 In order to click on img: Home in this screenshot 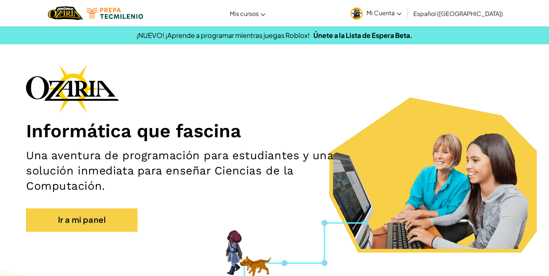, I will do `click(65, 13)`.